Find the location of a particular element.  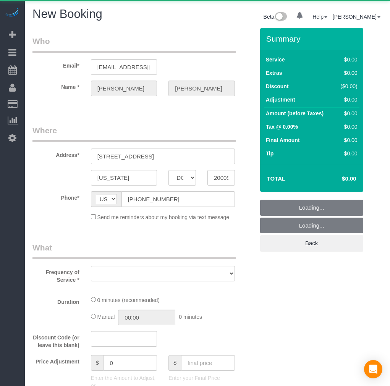

label: Duration is located at coordinates (56, 300).